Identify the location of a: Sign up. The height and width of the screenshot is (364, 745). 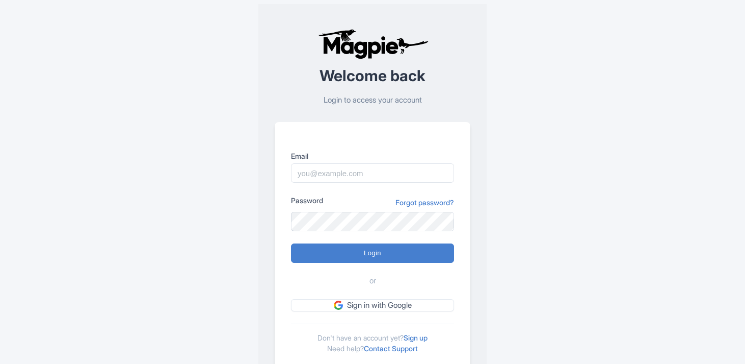
(416, 337).